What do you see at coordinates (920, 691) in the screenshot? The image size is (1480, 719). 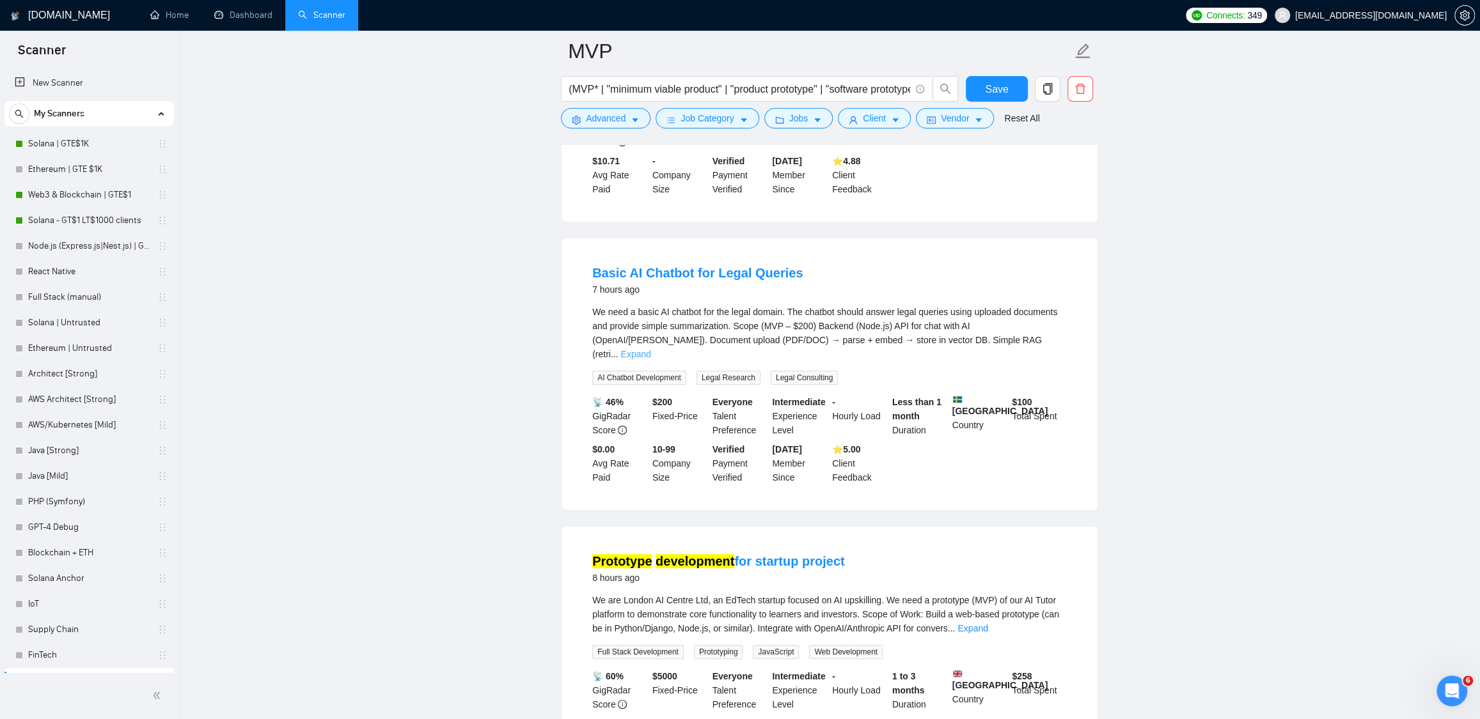 I see `div: Duration` at bounding box center [920, 691].